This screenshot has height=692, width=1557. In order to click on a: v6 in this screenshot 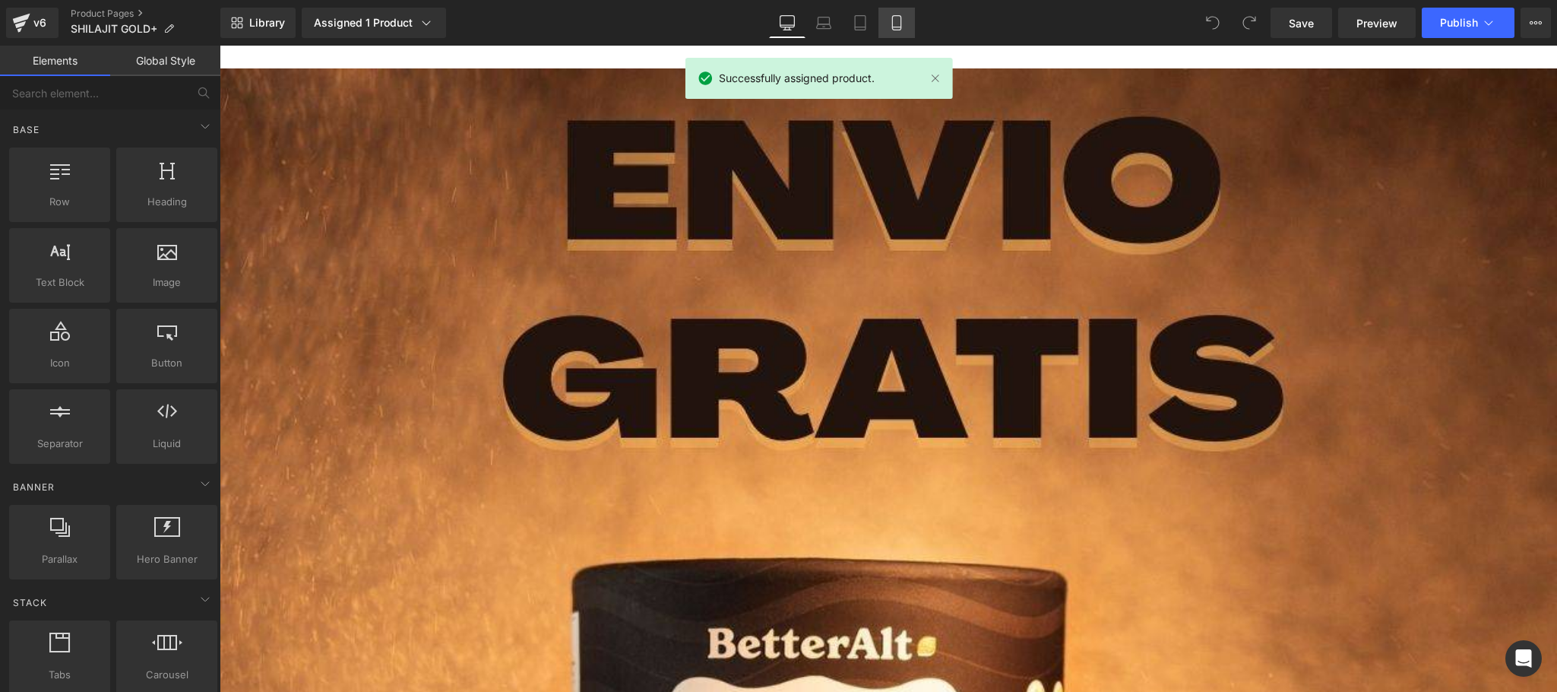, I will do `click(32, 23)`.